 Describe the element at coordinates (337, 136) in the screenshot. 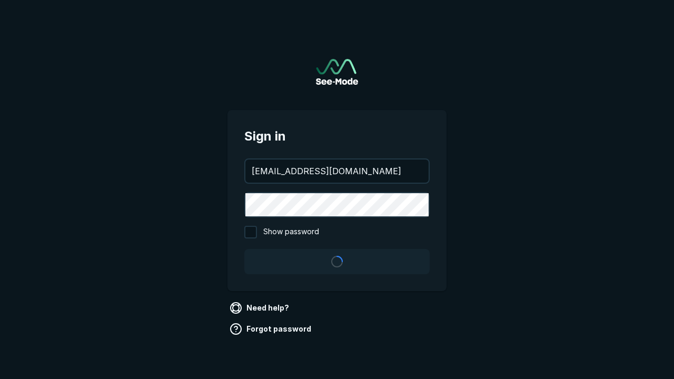

I see `span: Sign in` at that location.